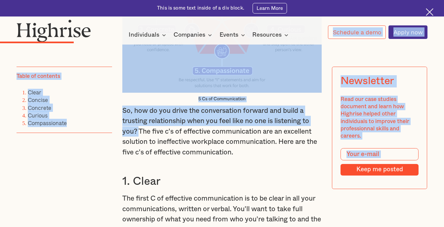 This screenshot has height=227, width=444. Describe the element at coordinates (201, 8) in the screenshot. I see `div: This is some text inside of a div block.` at that location.